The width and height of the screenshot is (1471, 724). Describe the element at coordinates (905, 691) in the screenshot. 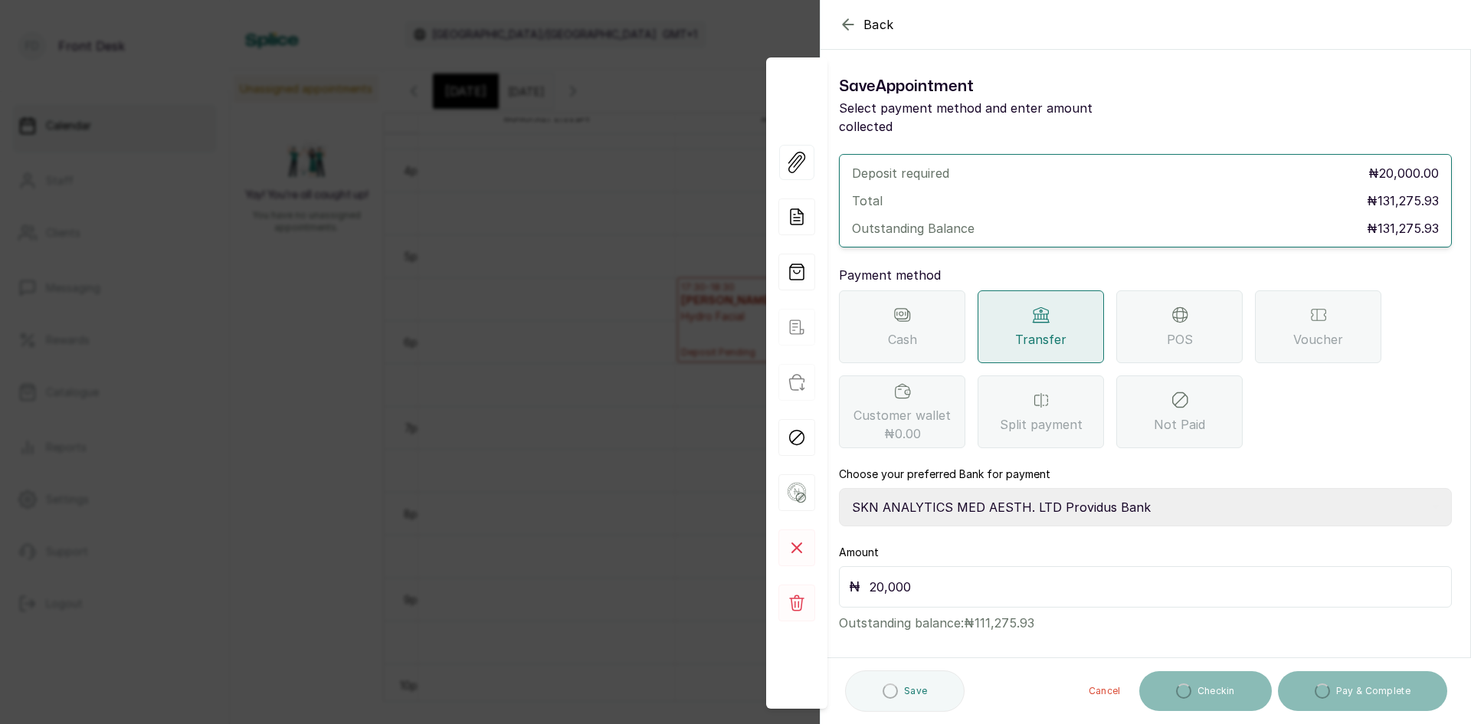

I see `button: Save` at that location.